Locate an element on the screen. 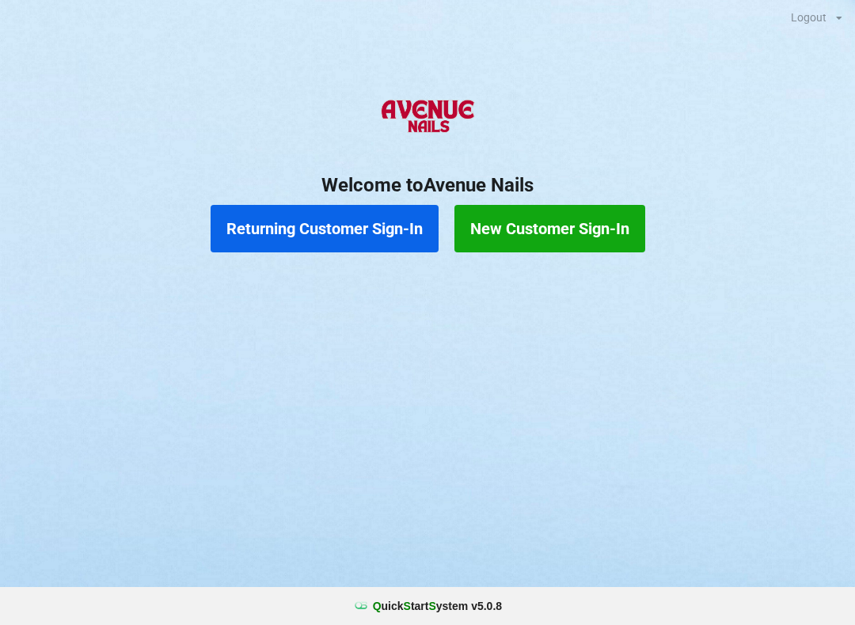  div: Logout is located at coordinates (808, 17).